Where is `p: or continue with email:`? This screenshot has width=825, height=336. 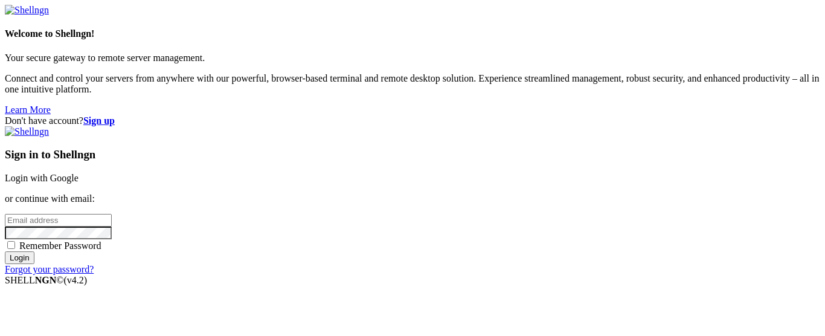 p: or continue with email: is located at coordinates (412, 199).